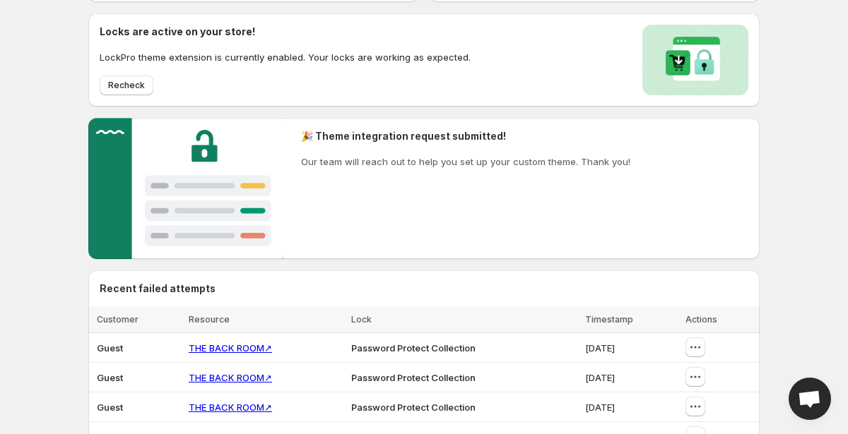 The height and width of the screenshot is (434, 848). What do you see at coordinates (117, 319) in the screenshot?
I see `span: Customer` at bounding box center [117, 319].